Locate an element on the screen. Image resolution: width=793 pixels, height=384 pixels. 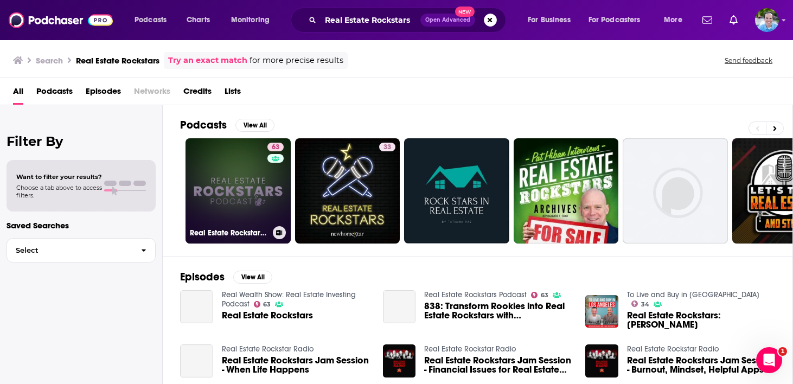
img: Podchaser - Follow, Share and Rate Podcasts is located at coordinates (61, 20).